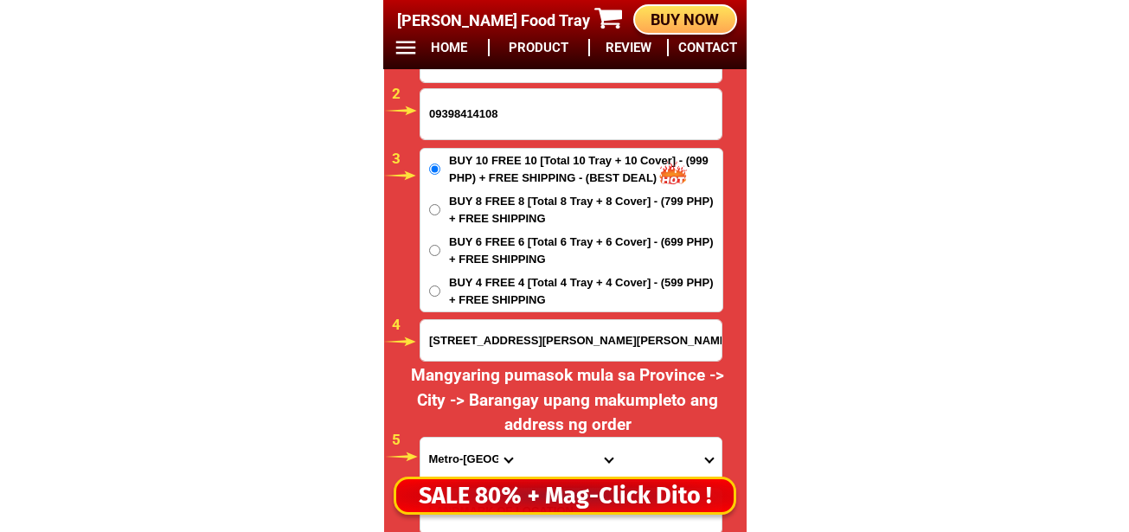 Image resolution: width=1129 pixels, height=532 pixels. What do you see at coordinates (471, 459) in the screenshot?
I see `select: Select province` at bounding box center [471, 459].